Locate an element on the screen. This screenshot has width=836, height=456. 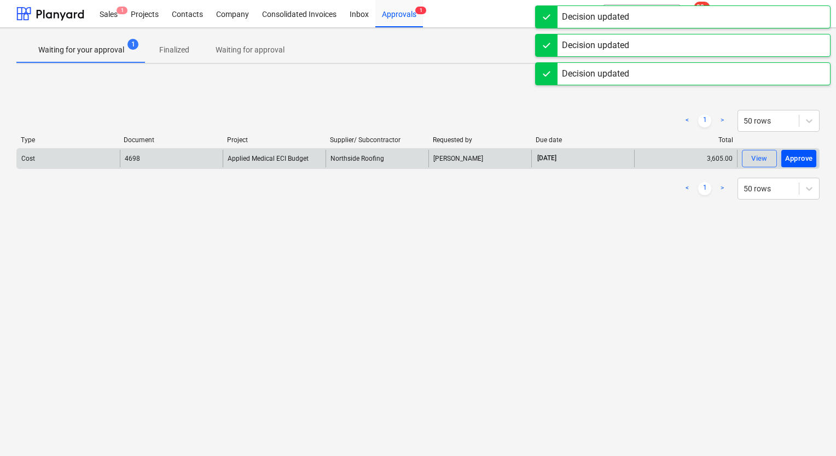
div: Cost is located at coordinates (28, 159).